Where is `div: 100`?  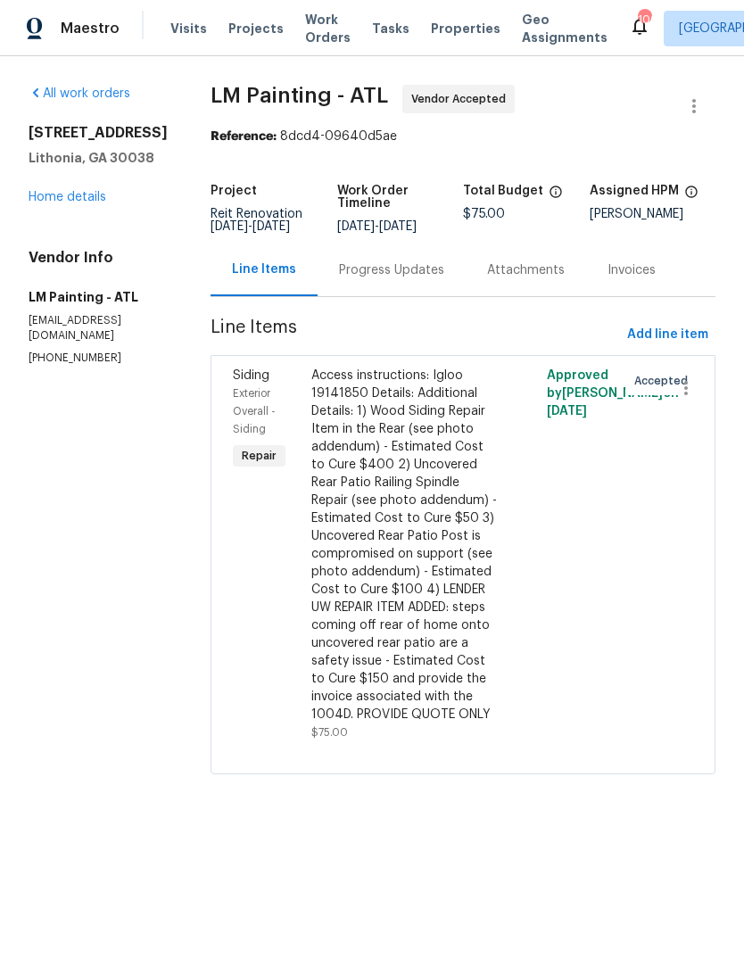 div: 100 is located at coordinates (644, 20).